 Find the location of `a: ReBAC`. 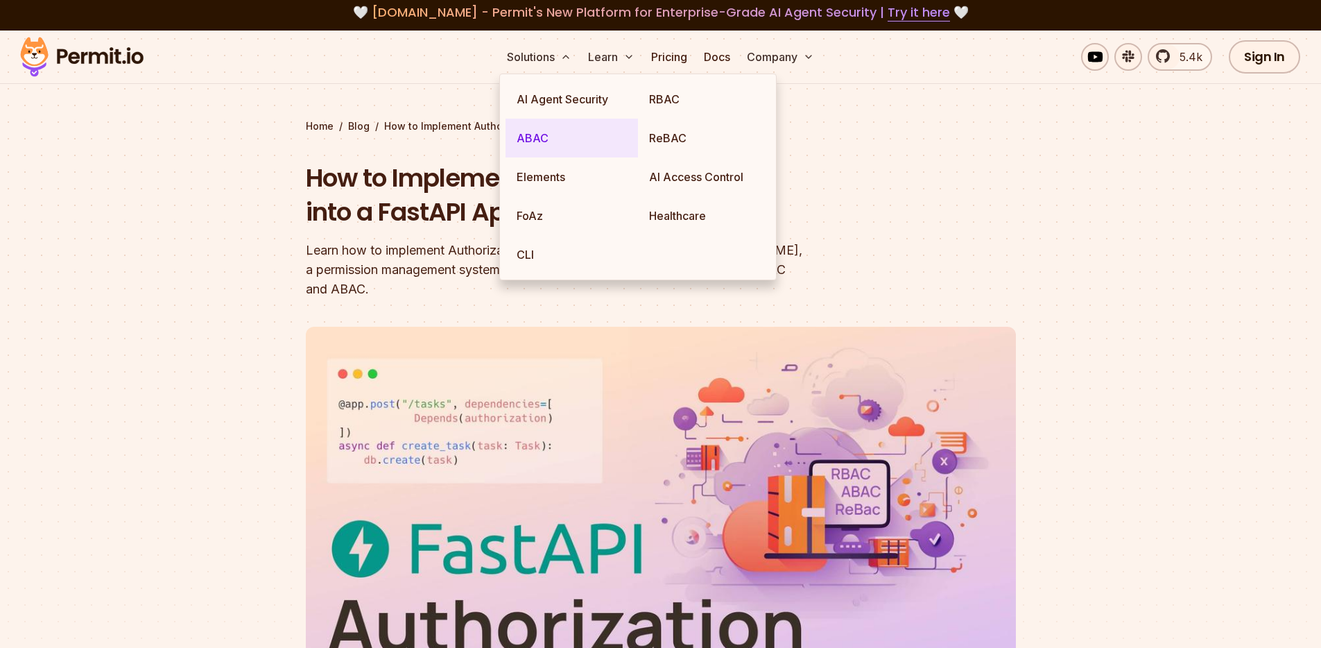

a: ReBAC is located at coordinates (704, 138).